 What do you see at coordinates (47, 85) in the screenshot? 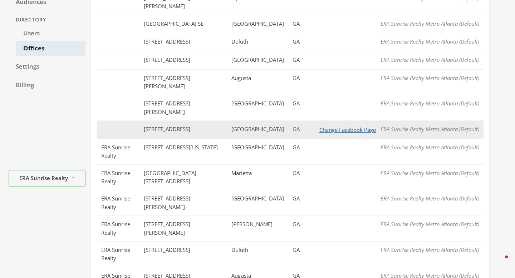
I see `a: Billing` at bounding box center [47, 85].